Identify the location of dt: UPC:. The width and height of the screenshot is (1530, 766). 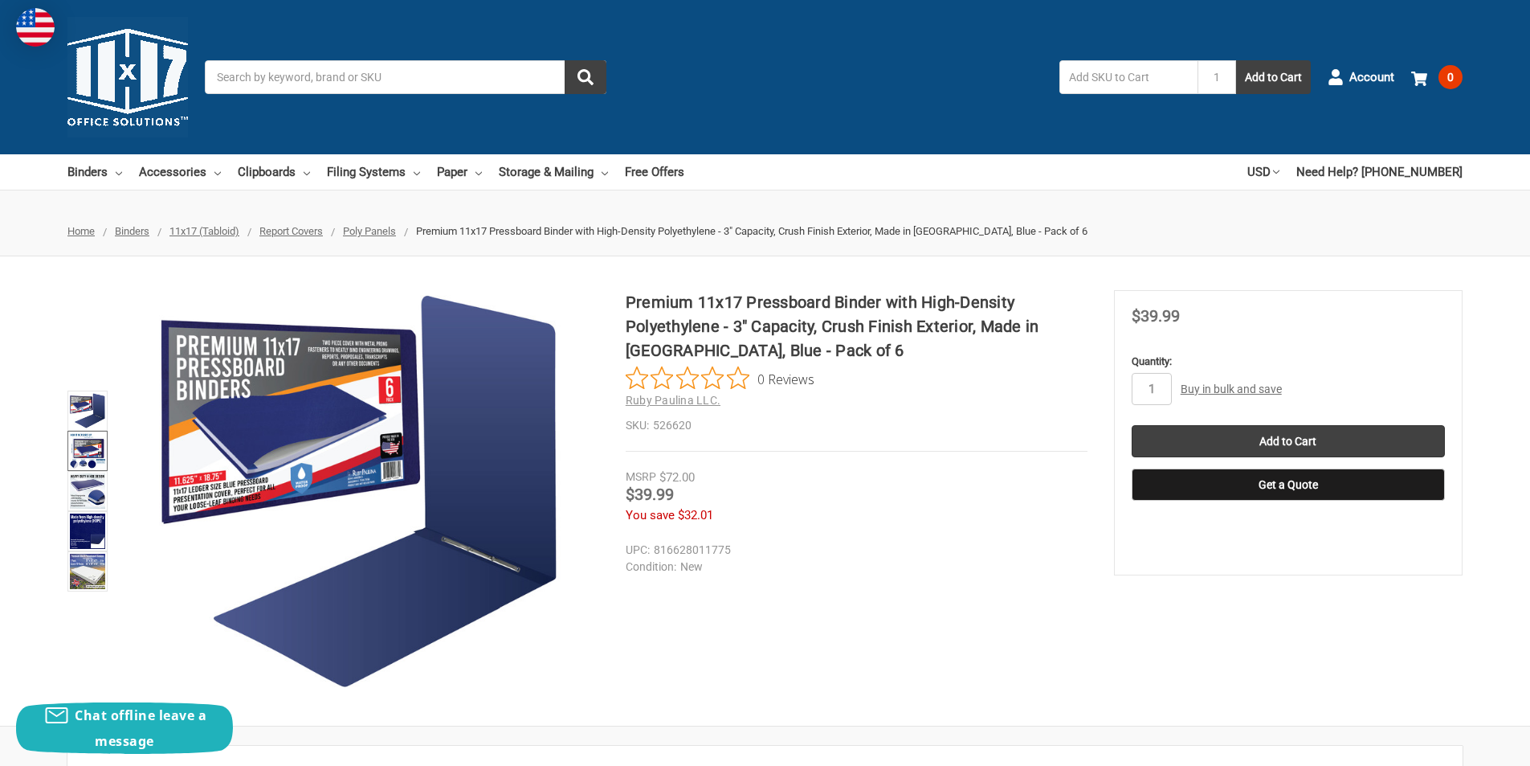
(638, 550).